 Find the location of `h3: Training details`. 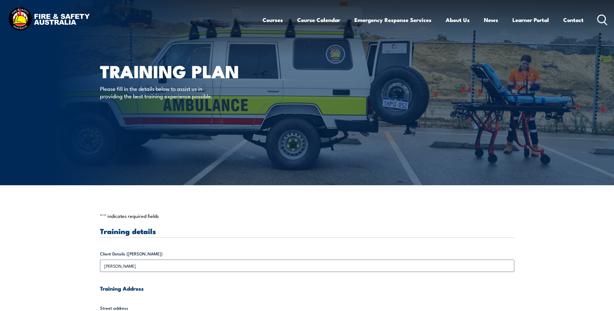

h3: Training details is located at coordinates (307, 231).